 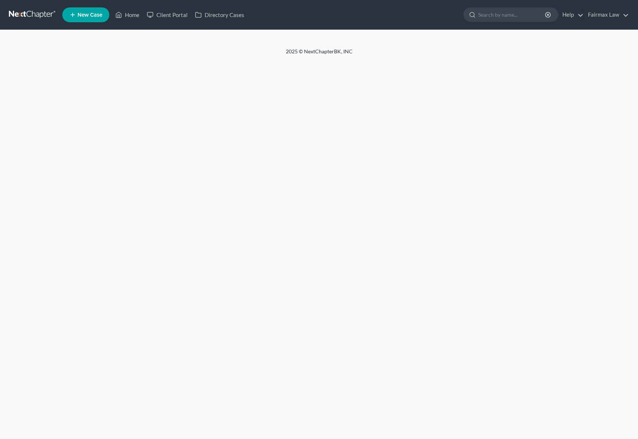 What do you see at coordinates (167, 15) in the screenshot?
I see `a: Client Portal` at bounding box center [167, 15].